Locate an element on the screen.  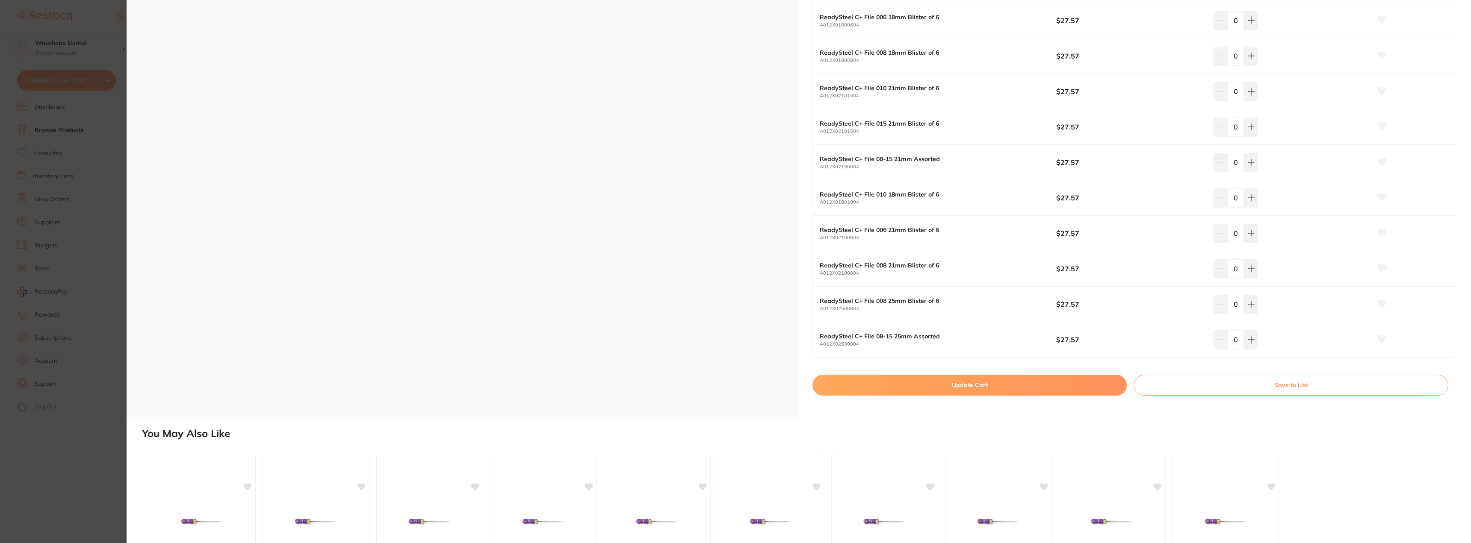
img: ReadySteel C+ File 010 18mm Blister of 6 is located at coordinates (885, 522).